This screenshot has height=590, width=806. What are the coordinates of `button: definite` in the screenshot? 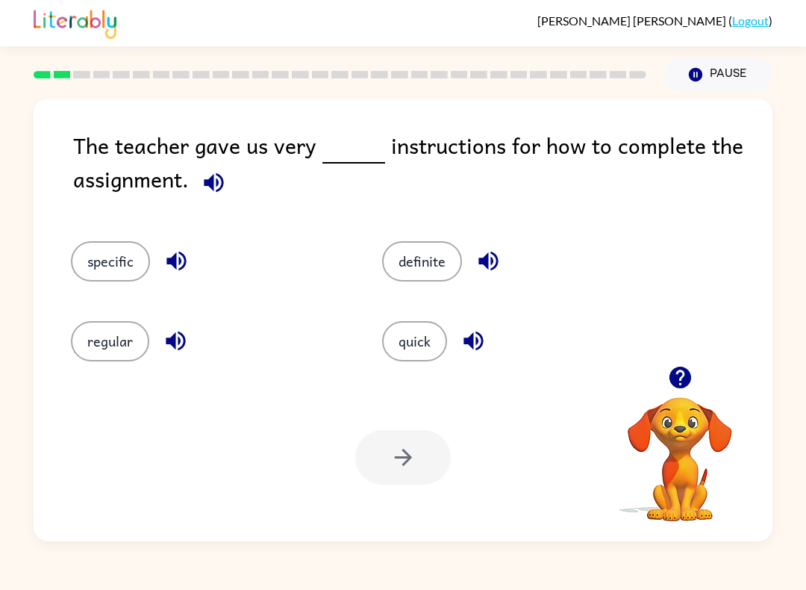 It's located at (422, 261).